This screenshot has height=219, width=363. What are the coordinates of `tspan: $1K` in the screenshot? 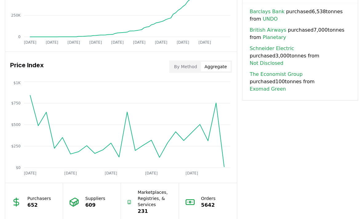 It's located at (17, 83).